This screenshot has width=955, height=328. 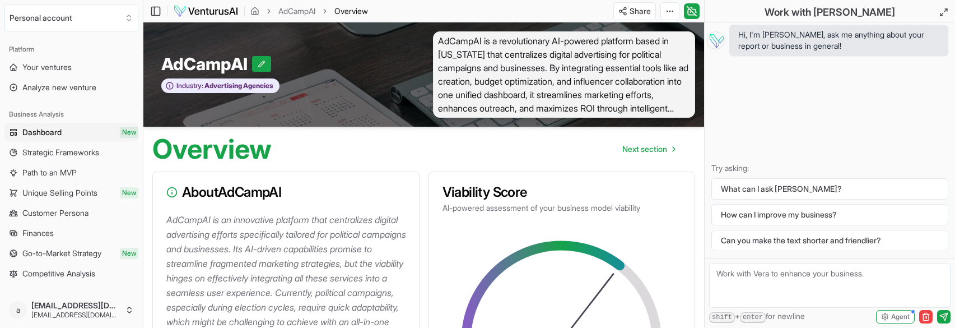 What do you see at coordinates (562, 192) in the screenshot?
I see `h3: Viability Score` at bounding box center [562, 192].